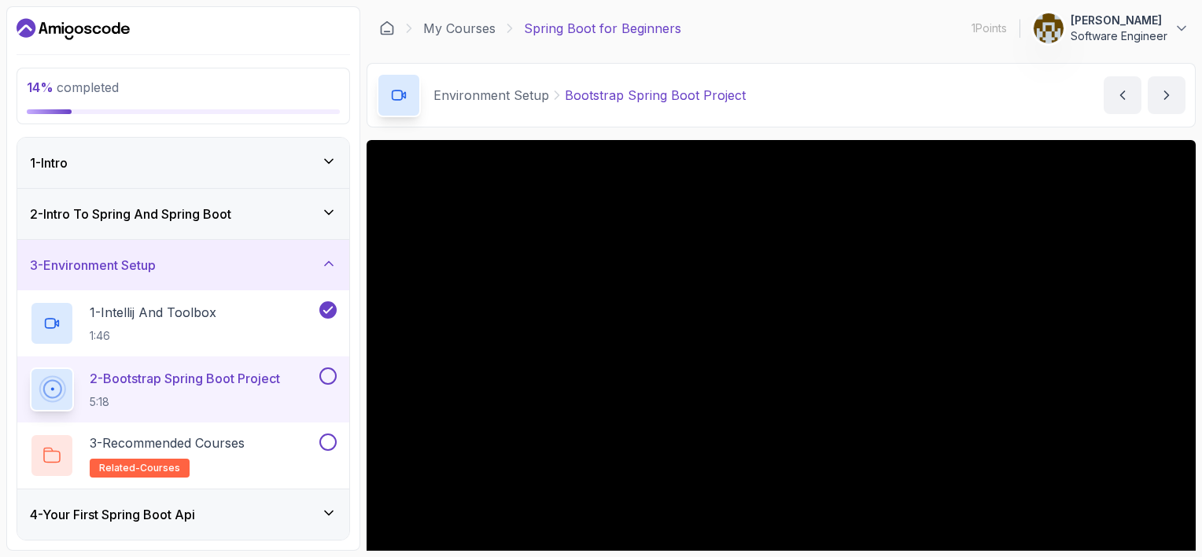  I want to click on p: 1 - Intellij And Toolbox, so click(153, 312).